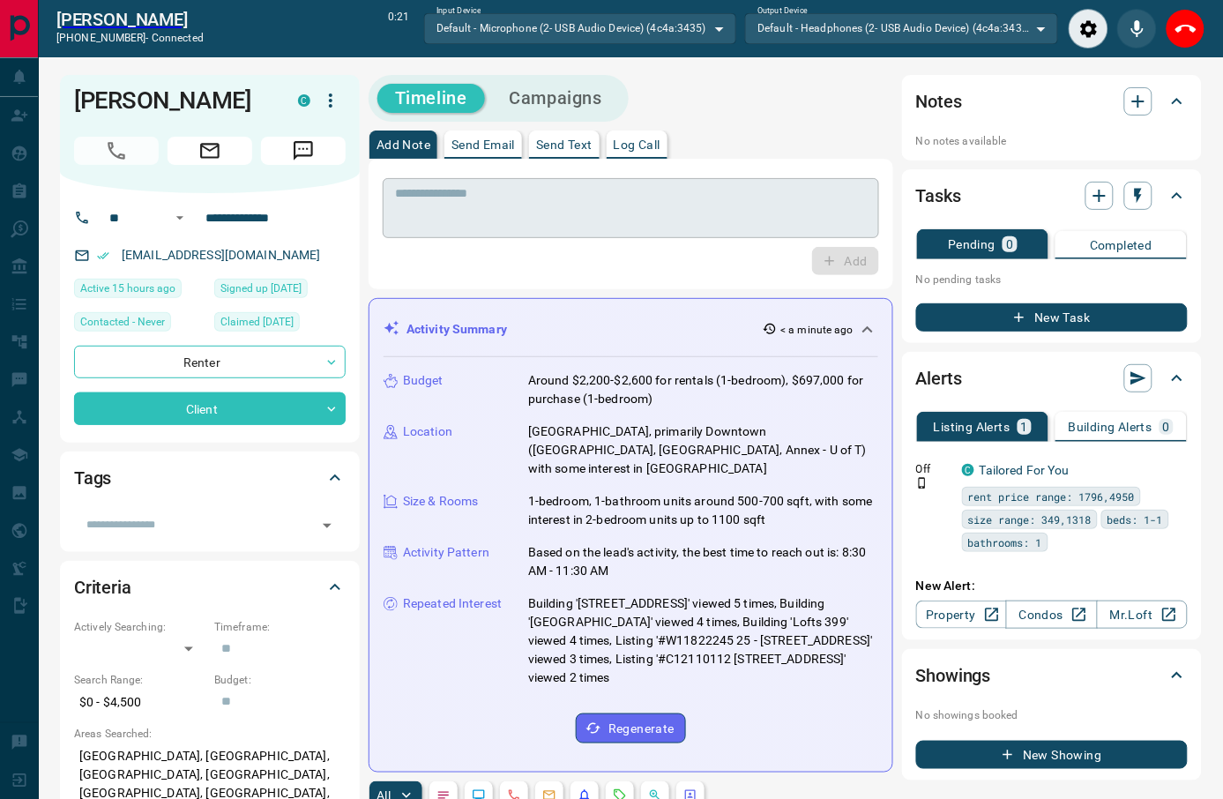 Image resolution: width=1223 pixels, height=799 pixels. Describe the element at coordinates (961, 614) in the screenshot. I see `a: Property` at that location.